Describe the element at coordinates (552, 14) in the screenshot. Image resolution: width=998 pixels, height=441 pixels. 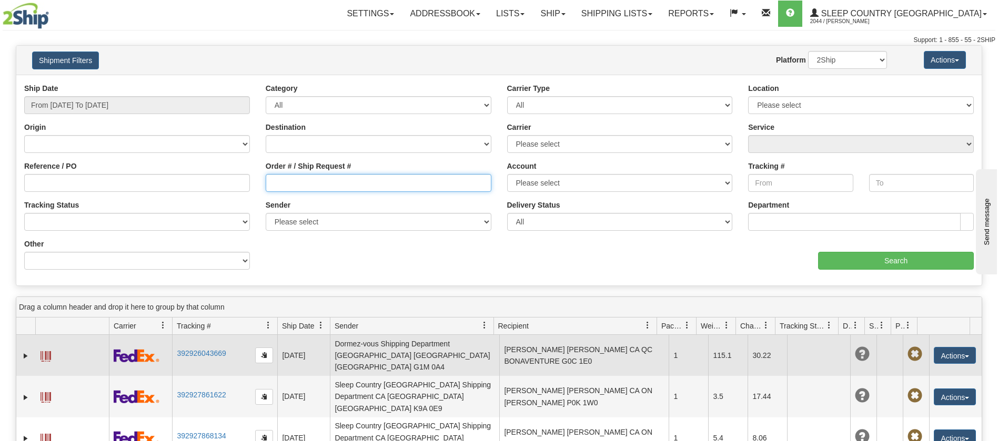
I see `a: Ship` at that location.